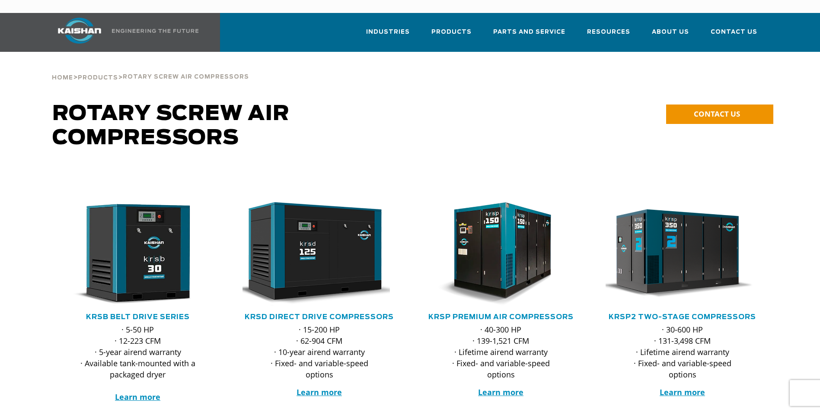 The height and width of the screenshot is (412, 820). I want to click on span: Home, so click(62, 78).